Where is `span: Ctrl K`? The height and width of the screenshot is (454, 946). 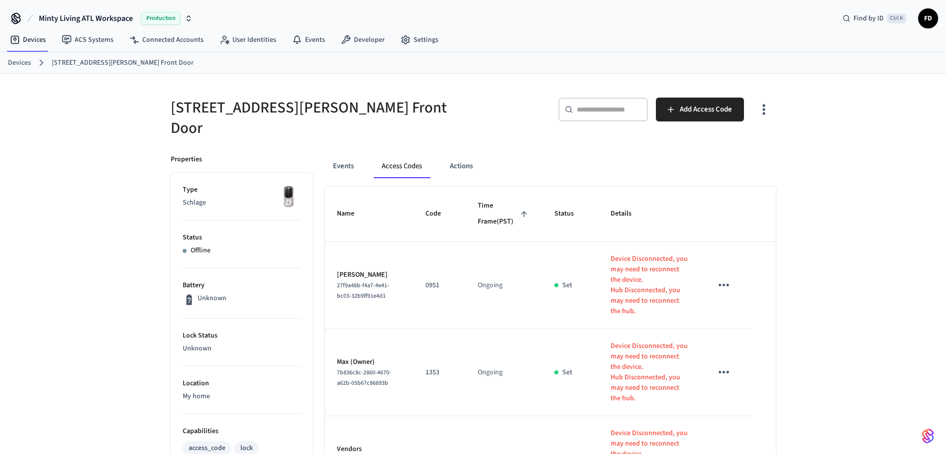
span: Ctrl K is located at coordinates (897, 18).